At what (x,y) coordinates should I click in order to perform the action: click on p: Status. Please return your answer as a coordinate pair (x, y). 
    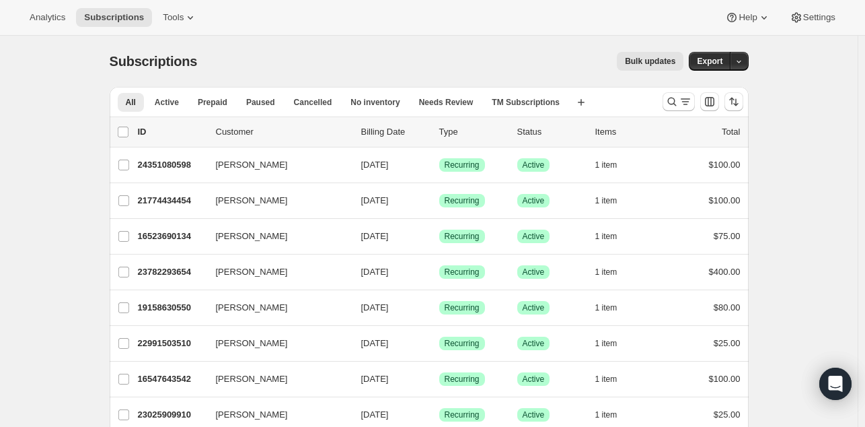
    Looking at the image, I should click on (551, 132).